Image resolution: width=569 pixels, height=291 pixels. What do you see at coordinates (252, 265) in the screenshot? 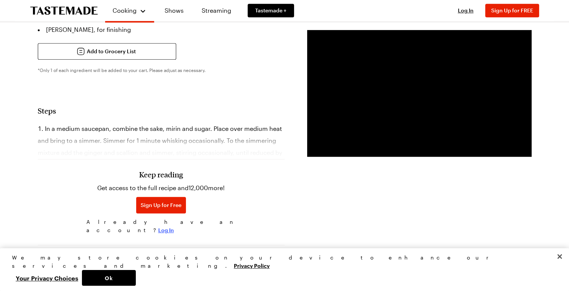
I see `a: More information about your privacy, opens in a new tab` at bounding box center [252, 265].